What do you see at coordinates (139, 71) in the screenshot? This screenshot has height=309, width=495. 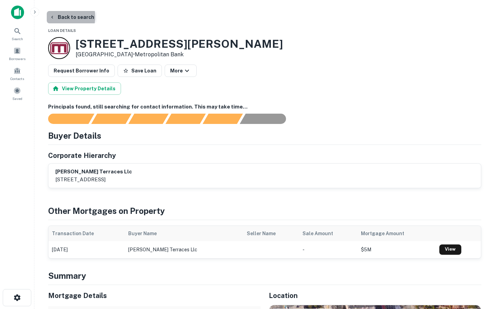 I see `button: Save Loan` at bounding box center [139, 71].